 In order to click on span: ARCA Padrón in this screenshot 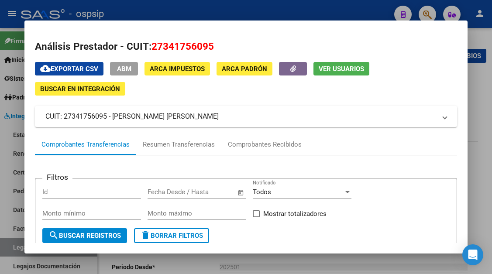, I will do `click(244, 69)`.